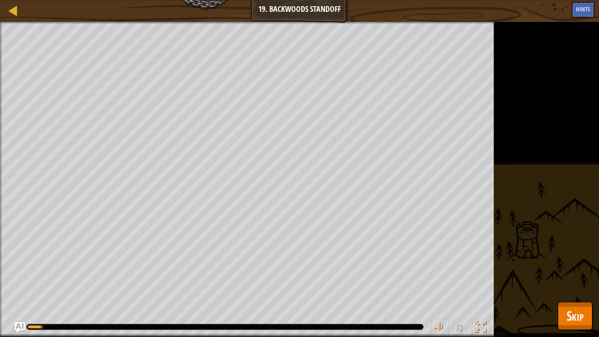 This screenshot has height=337, width=599. What do you see at coordinates (575, 315) in the screenshot?
I see `span: Skip` at bounding box center [575, 315].